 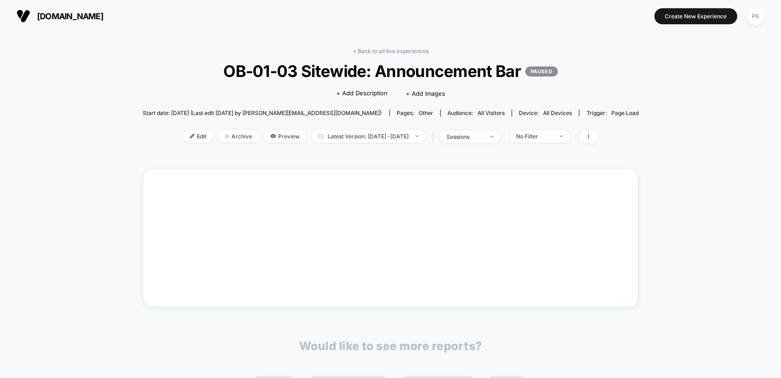 What do you see at coordinates (756, 16) in the screenshot?
I see `button: PK` at bounding box center [756, 16].